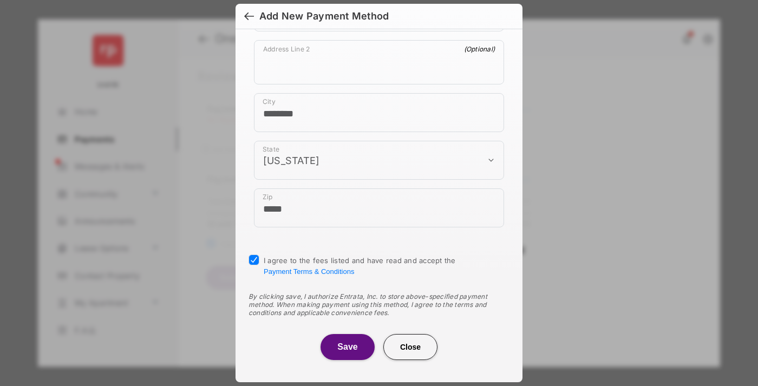 The height and width of the screenshot is (386, 758). What do you see at coordinates (379, 113) in the screenshot?
I see `div: payment_method_screening[postal_addresses][locality]` at bounding box center [379, 113].